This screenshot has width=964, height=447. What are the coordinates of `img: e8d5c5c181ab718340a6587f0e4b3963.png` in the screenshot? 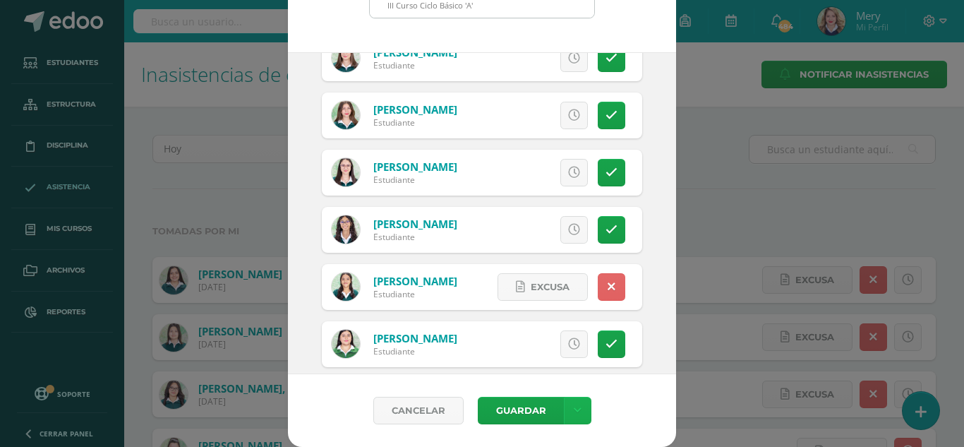 It's located at (346, 58).